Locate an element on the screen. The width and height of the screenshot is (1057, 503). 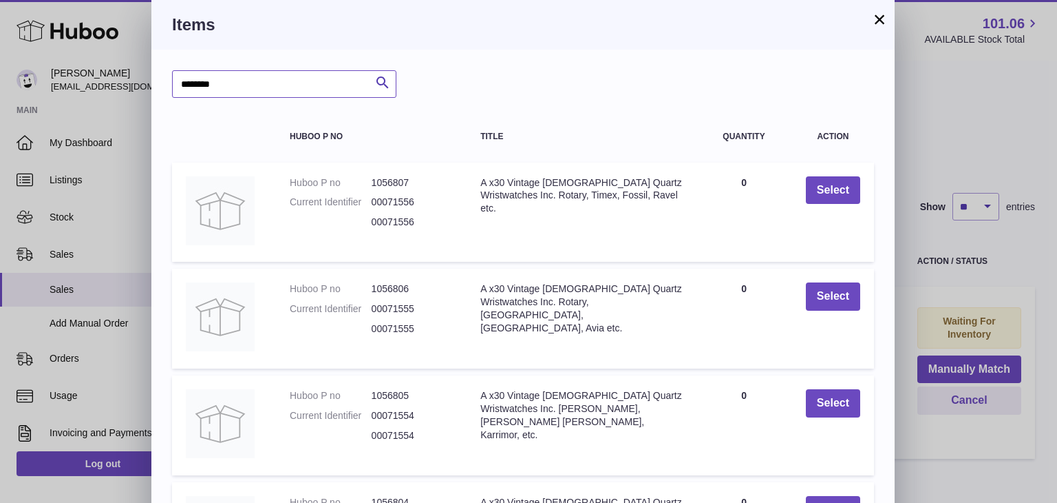
th: Title is located at coordinates (581, 136).